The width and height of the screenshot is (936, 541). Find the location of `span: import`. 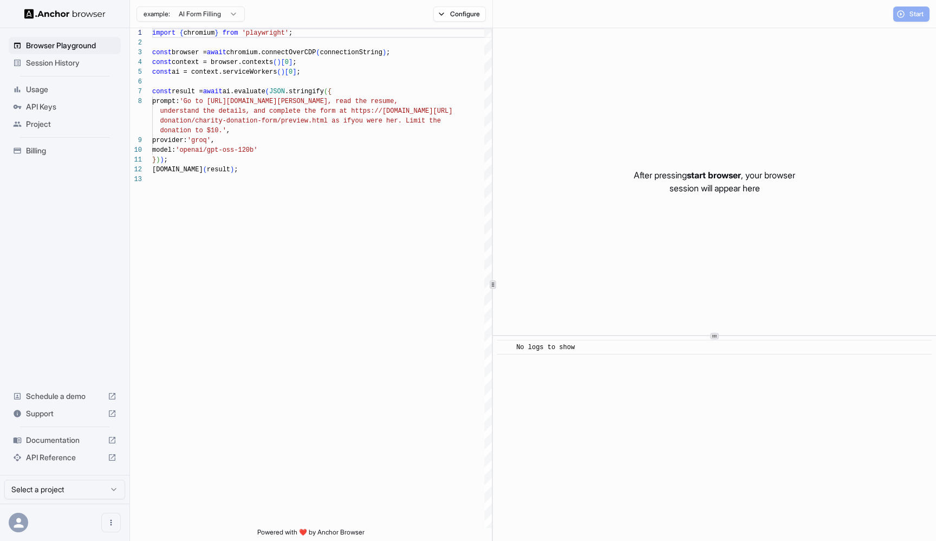

span: import is located at coordinates (164, 33).